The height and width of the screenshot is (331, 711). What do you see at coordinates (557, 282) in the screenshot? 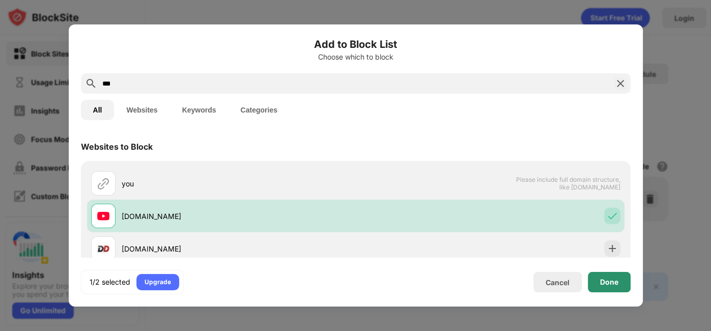
I see `div: Cancel` at bounding box center [557, 282].